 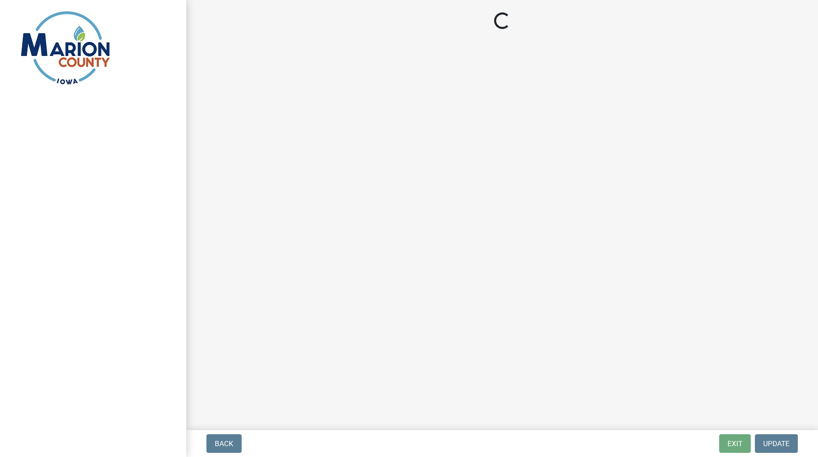 I want to click on button: Update, so click(x=777, y=444).